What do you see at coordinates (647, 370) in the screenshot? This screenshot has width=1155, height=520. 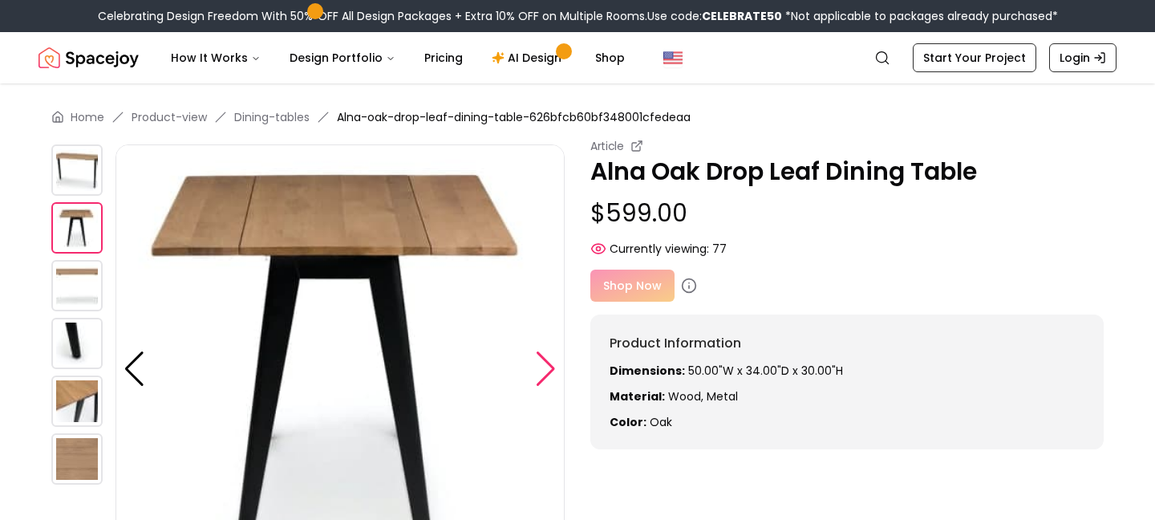 I see `strong: Dimensions:` at bounding box center [647, 370].